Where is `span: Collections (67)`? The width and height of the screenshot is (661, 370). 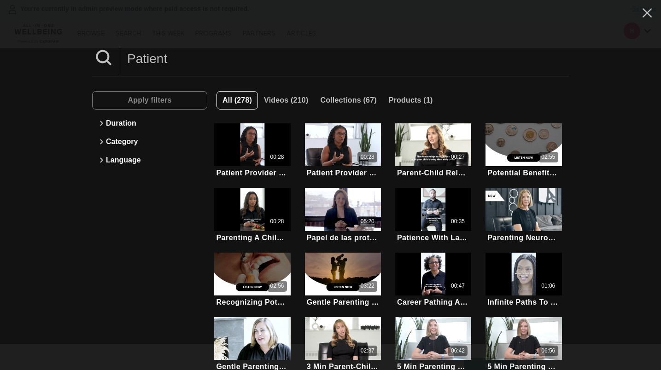
span: Collections (67) is located at coordinates (348, 100).